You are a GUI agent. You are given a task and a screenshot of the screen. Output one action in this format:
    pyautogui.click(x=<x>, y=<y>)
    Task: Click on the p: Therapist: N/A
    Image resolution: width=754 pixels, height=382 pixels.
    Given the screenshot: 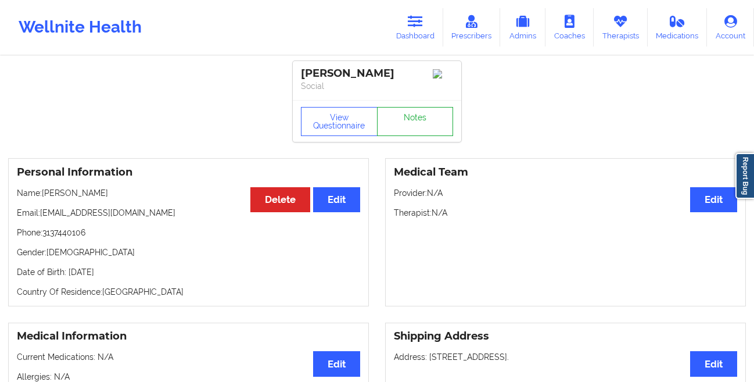 What is the action you would take?
    pyautogui.click(x=566, y=213)
    